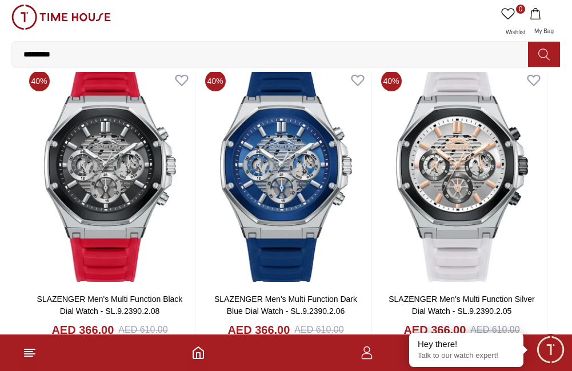 This screenshot has height=371, width=572. What do you see at coordinates (544, 31) in the screenshot?
I see `span: My Bag` at bounding box center [544, 31].